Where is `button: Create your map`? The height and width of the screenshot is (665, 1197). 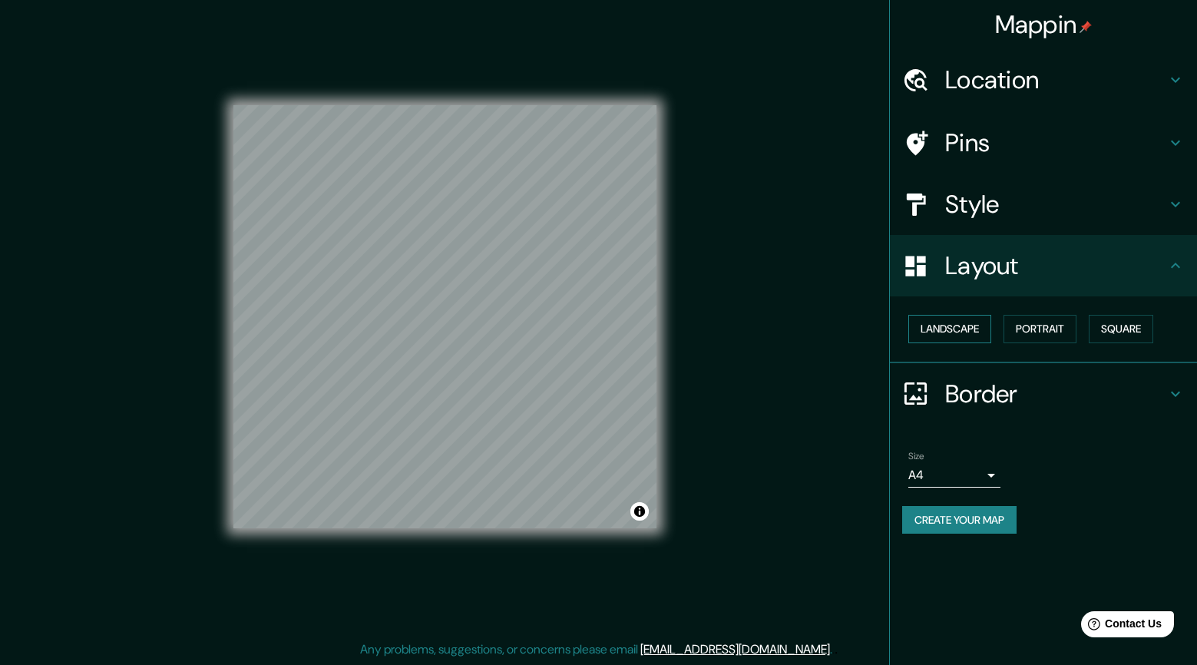 button: Create your map is located at coordinates (959, 520).